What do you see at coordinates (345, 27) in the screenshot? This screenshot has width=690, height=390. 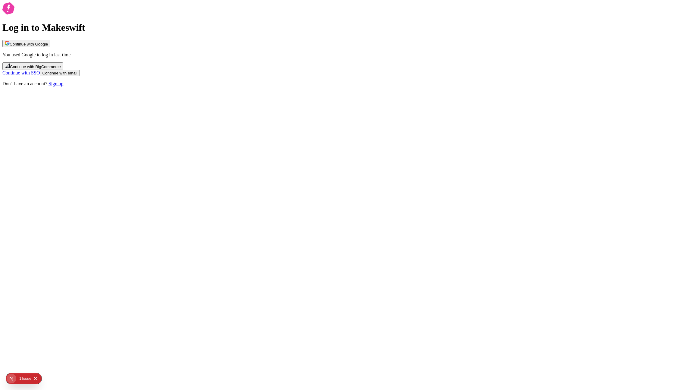 I see `h1: Log in to Makeswift` at bounding box center [345, 27].